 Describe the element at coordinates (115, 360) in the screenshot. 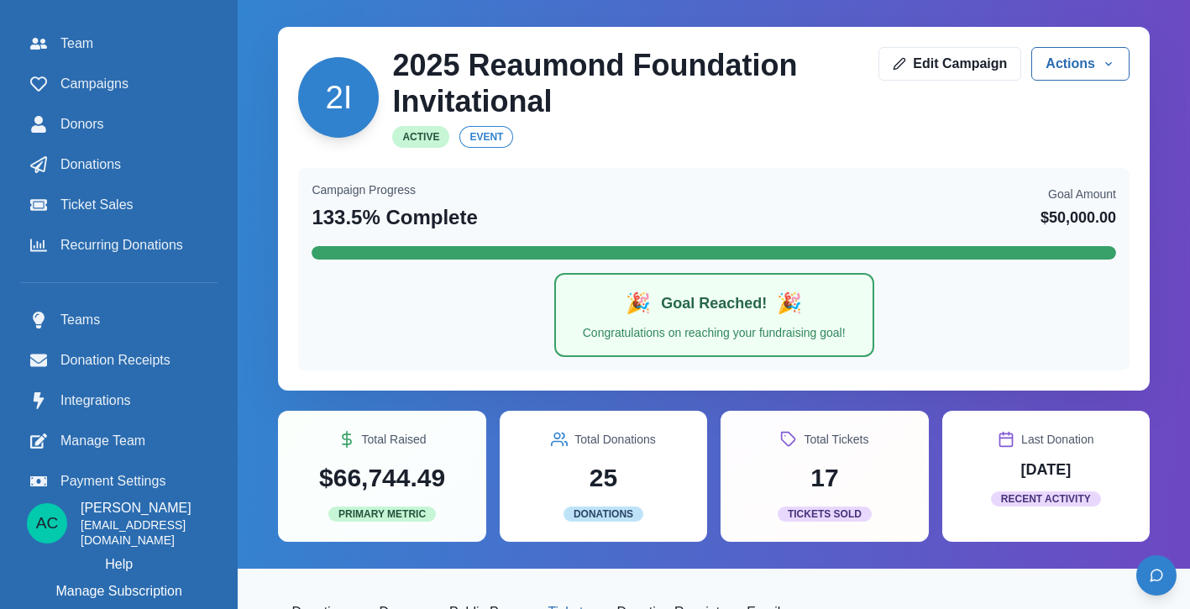

I see `span: Donation Receipts` at that location.